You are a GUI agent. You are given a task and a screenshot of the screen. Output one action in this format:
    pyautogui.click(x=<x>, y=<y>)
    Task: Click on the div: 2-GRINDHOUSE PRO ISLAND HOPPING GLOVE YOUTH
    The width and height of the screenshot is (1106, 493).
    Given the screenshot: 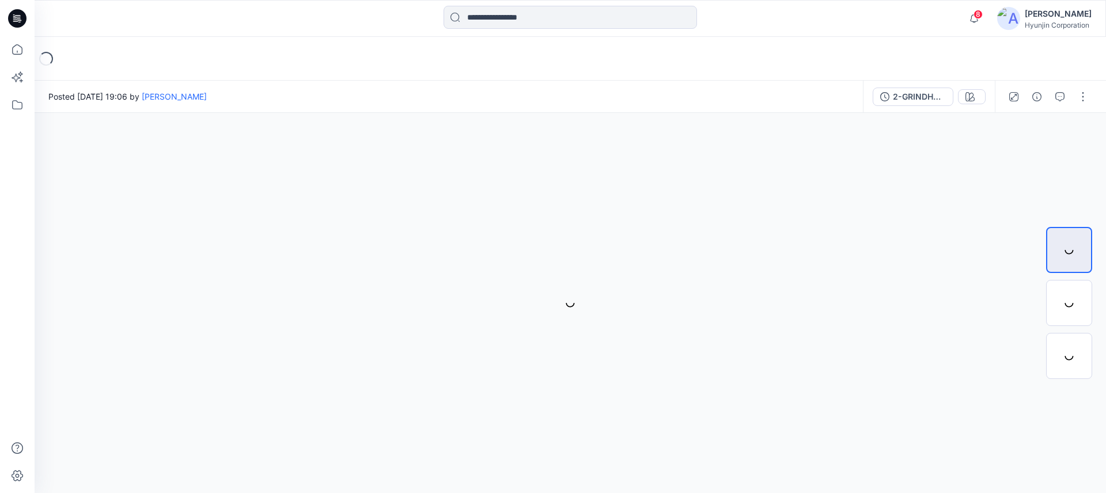 What is the action you would take?
    pyautogui.click(x=919, y=97)
    